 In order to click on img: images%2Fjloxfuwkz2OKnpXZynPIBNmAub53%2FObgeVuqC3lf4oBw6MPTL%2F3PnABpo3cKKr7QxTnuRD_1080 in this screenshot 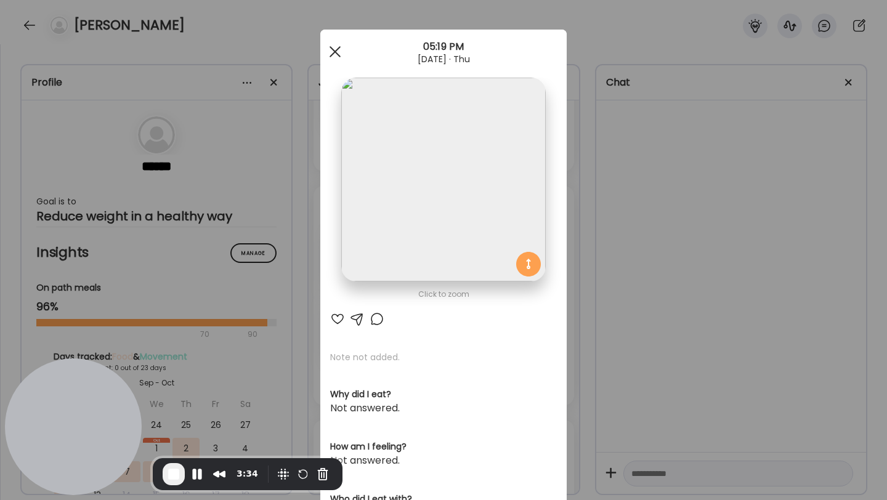, I will do `click(443, 179)`.